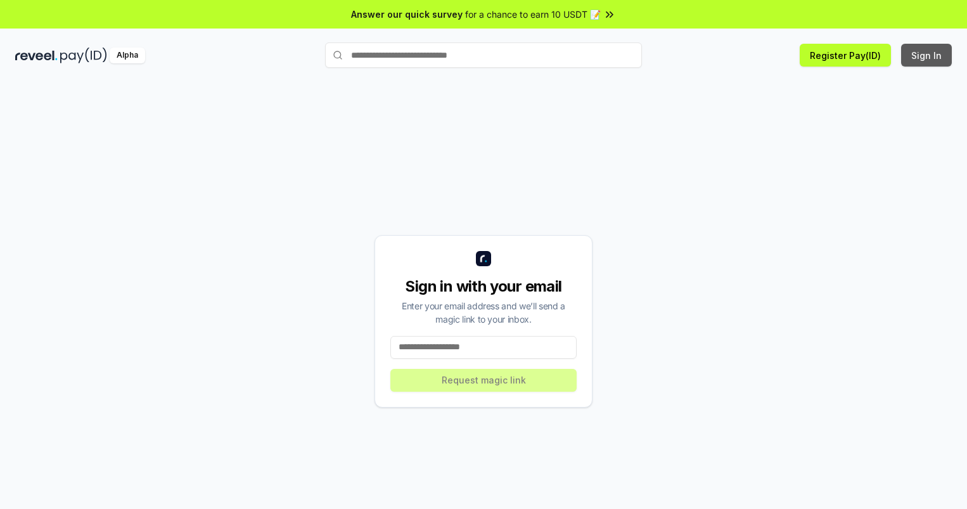 This screenshot has width=967, height=509. Describe the element at coordinates (36, 55) in the screenshot. I see `img: reveel_dark` at that location.